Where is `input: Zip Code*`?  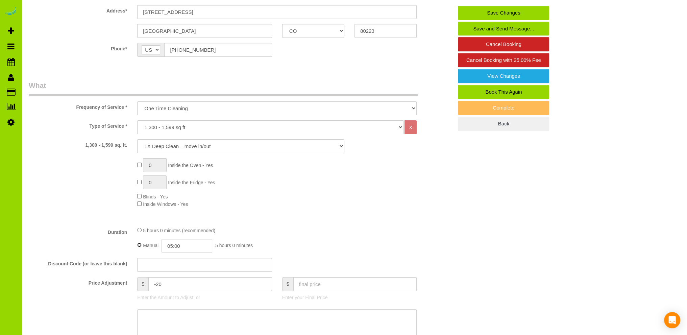
input: Zip Code* is located at coordinates (385, 31).